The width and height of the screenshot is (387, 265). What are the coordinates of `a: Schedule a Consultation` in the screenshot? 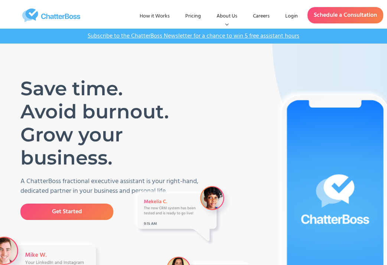 It's located at (346, 15).